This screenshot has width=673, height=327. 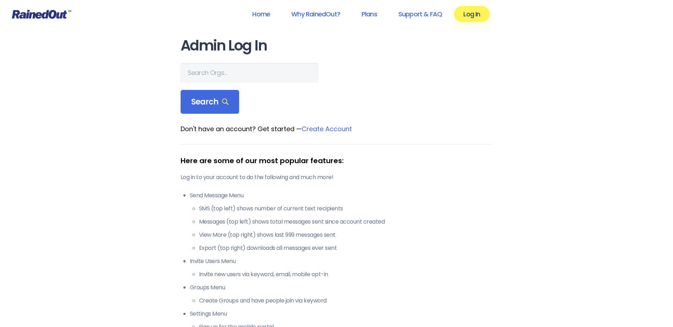 What do you see at coordinates (337, 45) in the screenshot?
I see `h1: Admin Log In` at bounding box center [337, 45].